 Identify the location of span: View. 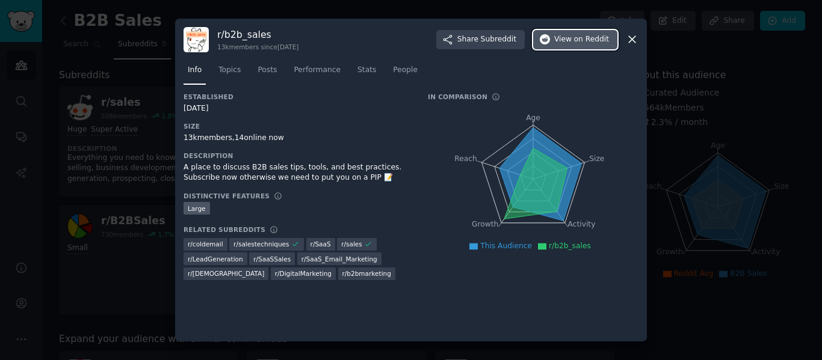
(581, 40).